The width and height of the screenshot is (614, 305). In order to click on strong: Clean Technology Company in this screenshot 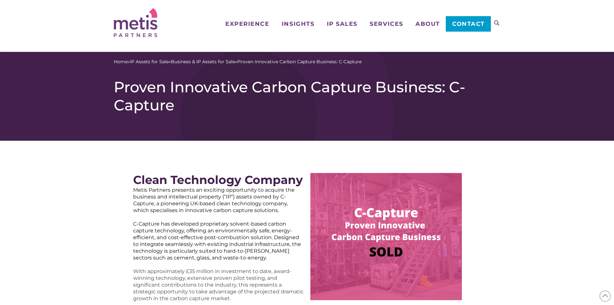, I will do `click(218, 180)`.